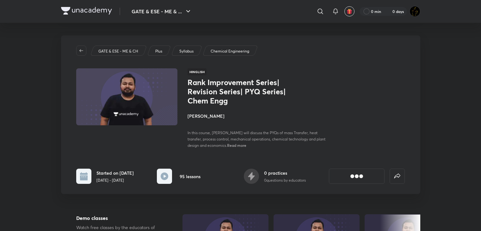 Image resolution: width=481 pixels, height=231 pixels. I want to click on p: 0 questions by educators, so click(285, 180).